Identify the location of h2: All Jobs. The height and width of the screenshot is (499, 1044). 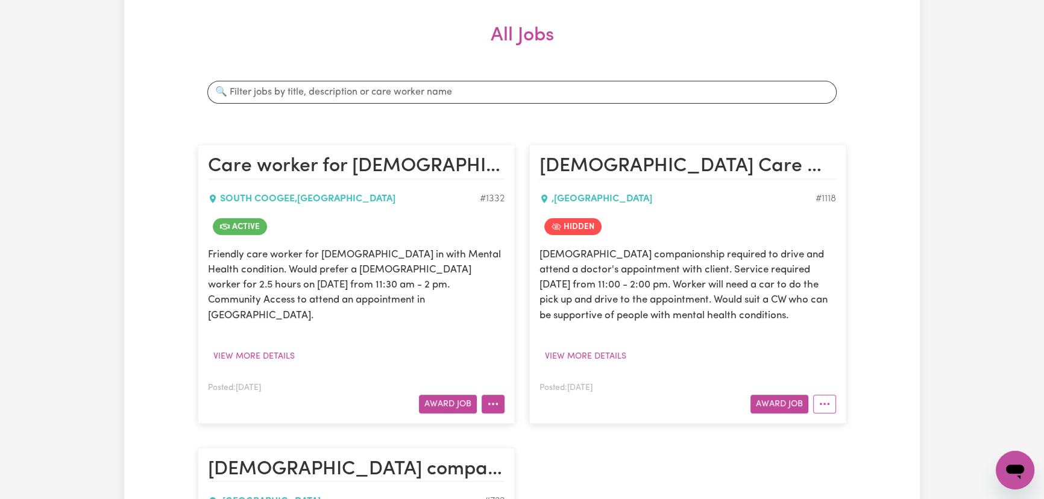
(522, 45).